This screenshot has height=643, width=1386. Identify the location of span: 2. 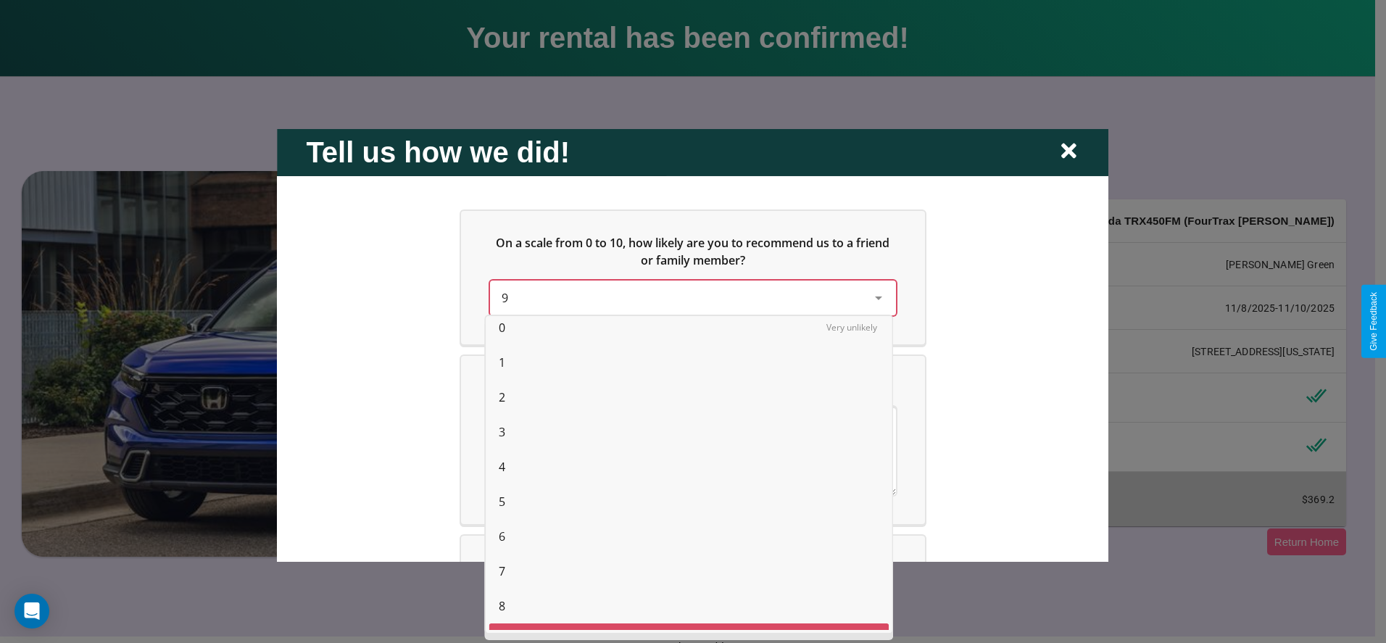
(502, 397).